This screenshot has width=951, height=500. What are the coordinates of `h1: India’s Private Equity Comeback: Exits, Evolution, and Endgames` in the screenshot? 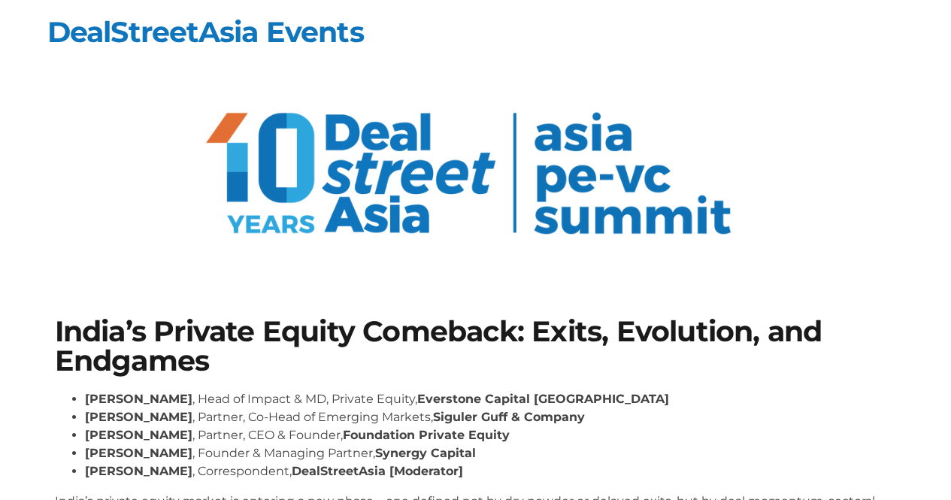 It's located at (476, 346).